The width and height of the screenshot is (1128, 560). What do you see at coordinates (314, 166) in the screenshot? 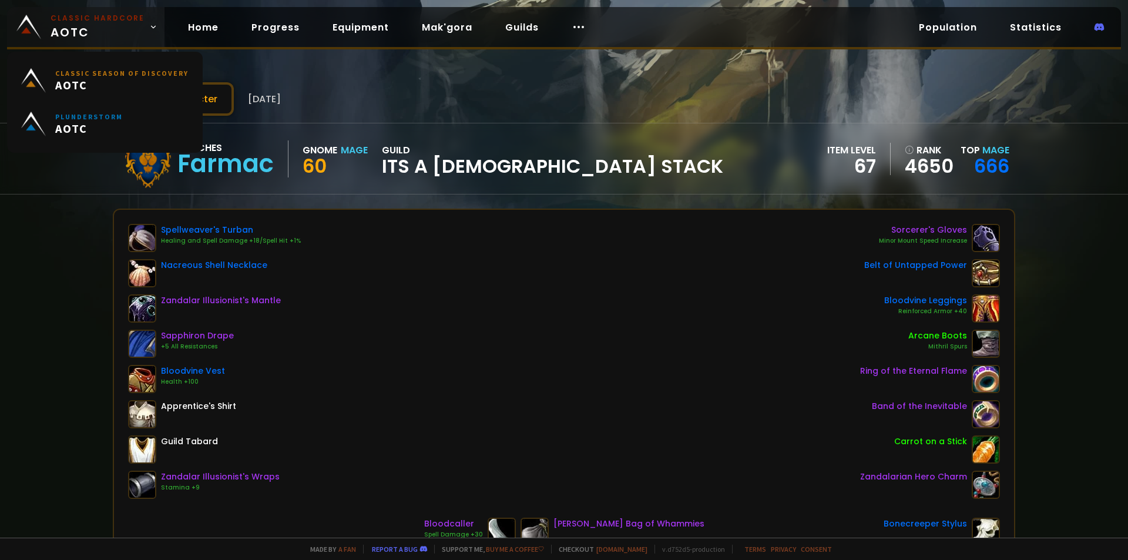
I see `span: 60` at bounding box center [314, 166].